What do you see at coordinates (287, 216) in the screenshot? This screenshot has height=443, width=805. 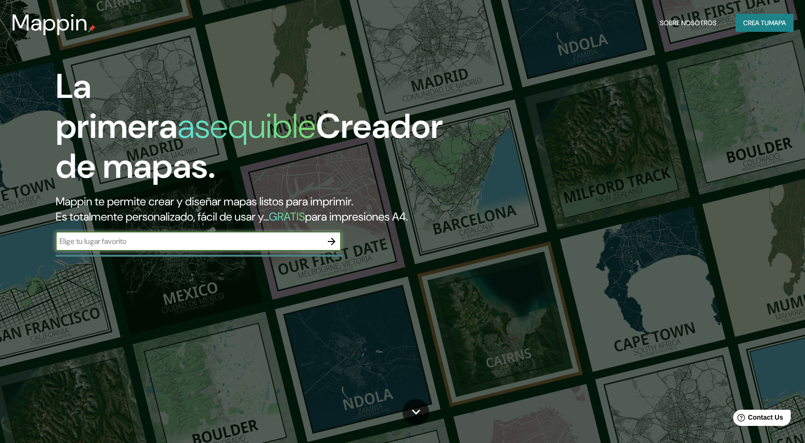 I see `font: GRATIS` at bounding box center [287, 216].